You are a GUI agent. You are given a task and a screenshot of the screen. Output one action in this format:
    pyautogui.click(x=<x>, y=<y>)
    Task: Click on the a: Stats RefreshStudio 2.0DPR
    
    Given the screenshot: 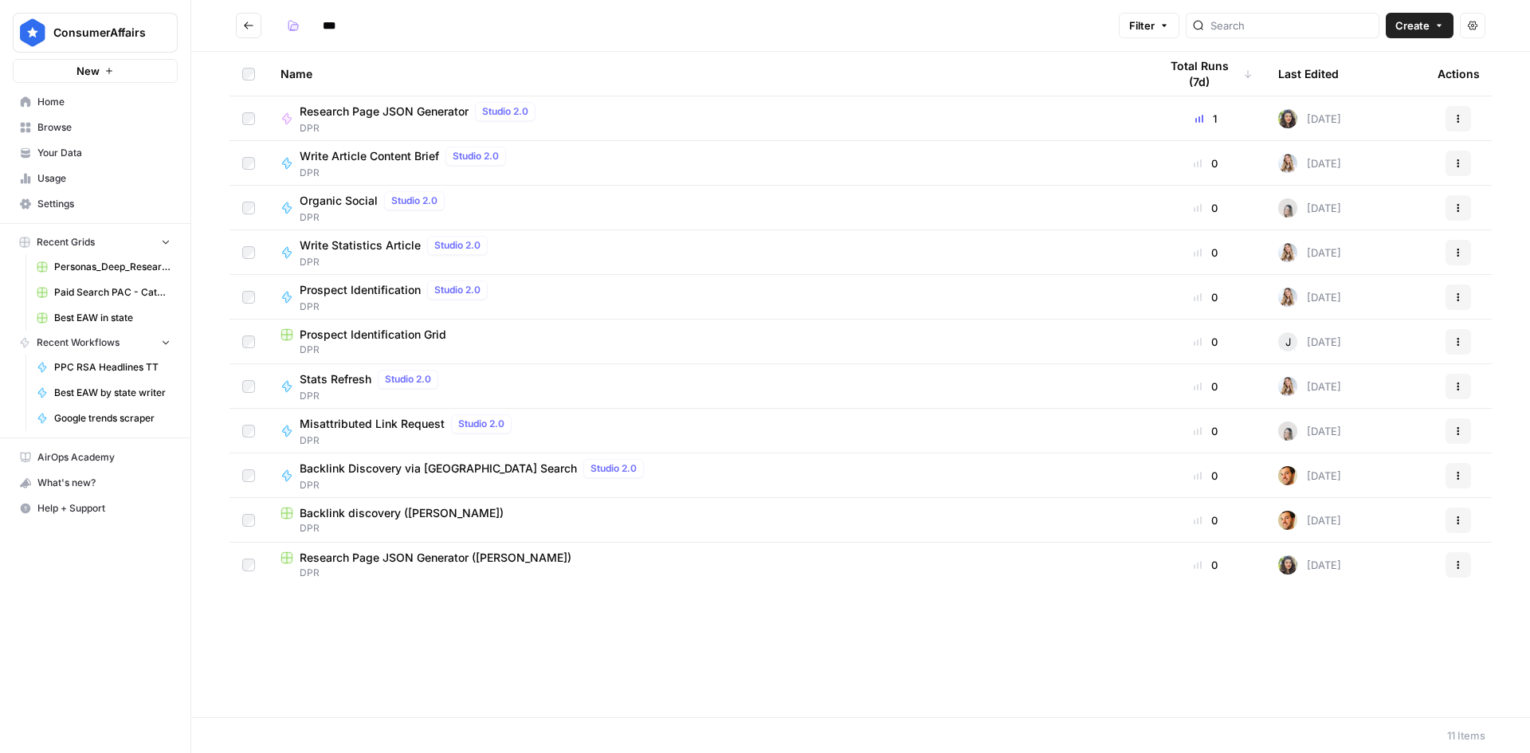 What is the action you would take?
    pyautogui.click(x=707, y=387)
    